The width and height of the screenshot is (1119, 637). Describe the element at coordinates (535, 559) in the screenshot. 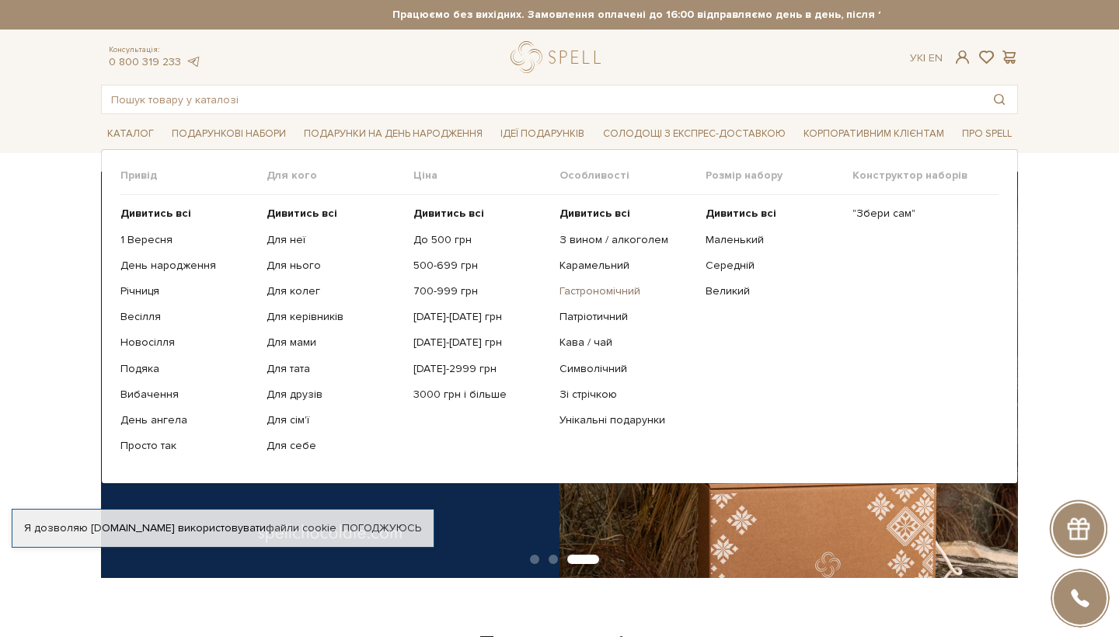

I see `button: Carousel Page 1` at that location.